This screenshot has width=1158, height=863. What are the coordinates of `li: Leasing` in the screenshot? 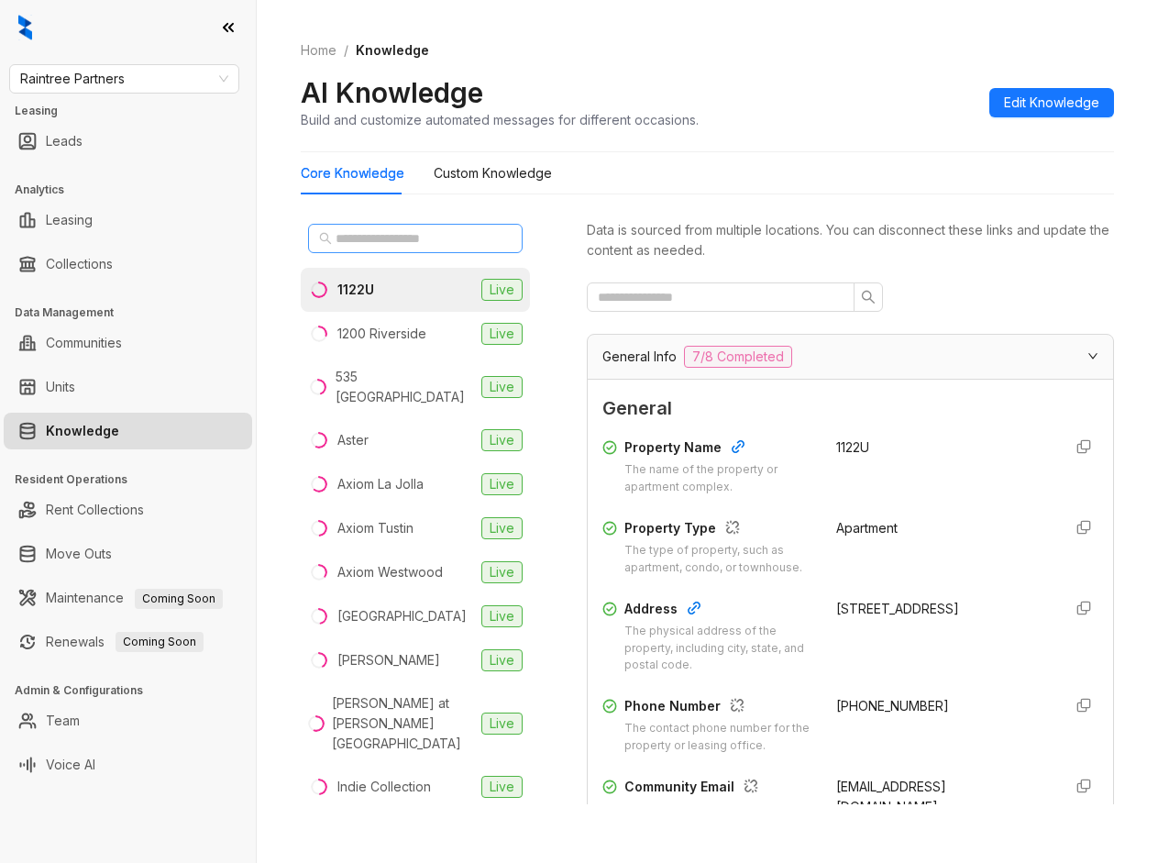 It's located at (127, 220).